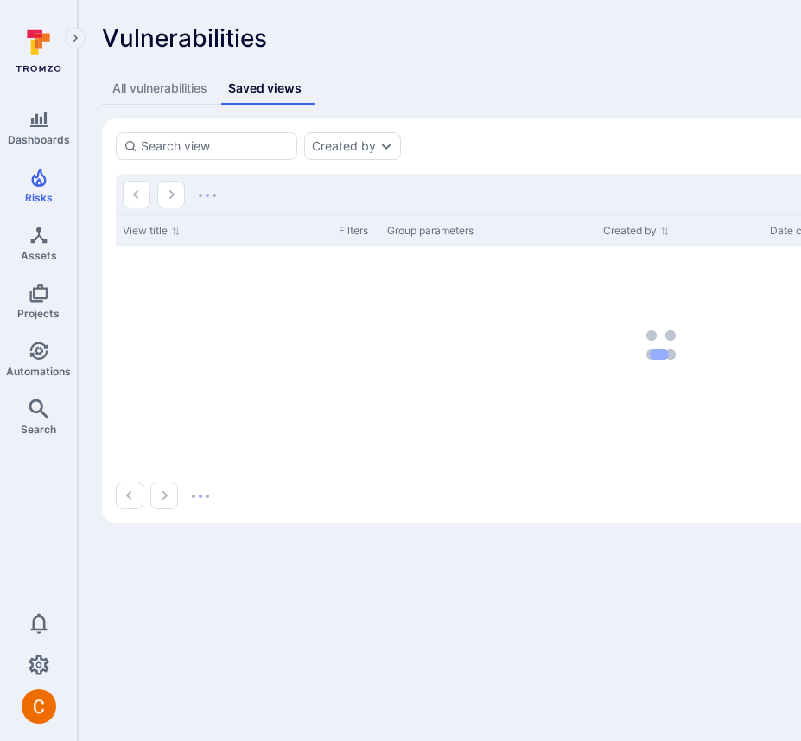  What do you see at coordinates (488, 231) in the screenshot?
I see `div: Group parameters` at bounding box center [488, 231].